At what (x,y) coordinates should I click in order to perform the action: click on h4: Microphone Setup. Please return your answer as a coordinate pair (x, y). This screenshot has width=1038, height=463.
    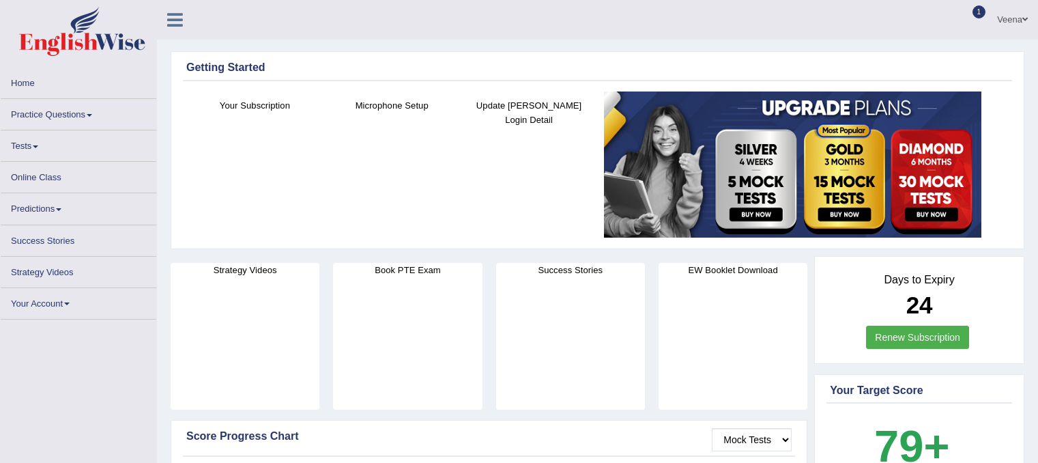
    Looking at the image, I should click on (392, 105).